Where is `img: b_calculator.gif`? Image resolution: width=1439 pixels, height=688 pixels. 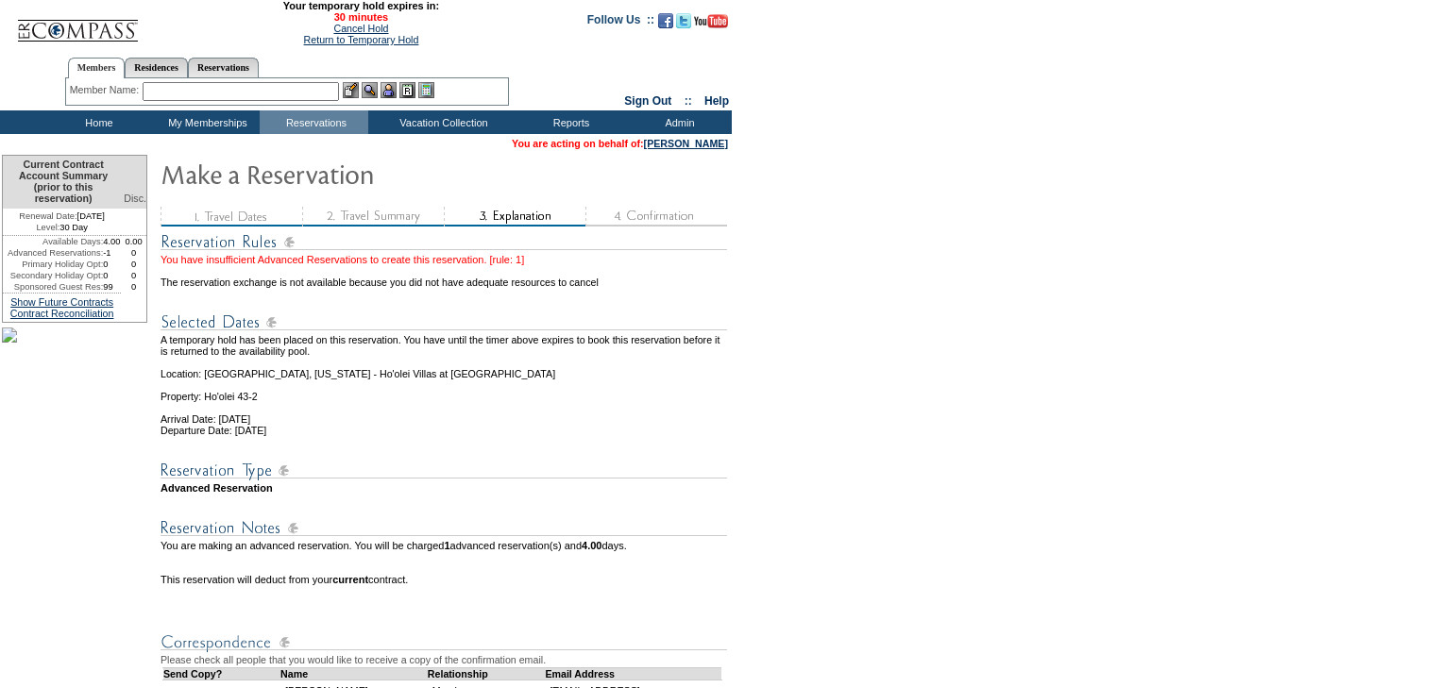
img: b_calculator.gif is located at coordinates (426, 90).